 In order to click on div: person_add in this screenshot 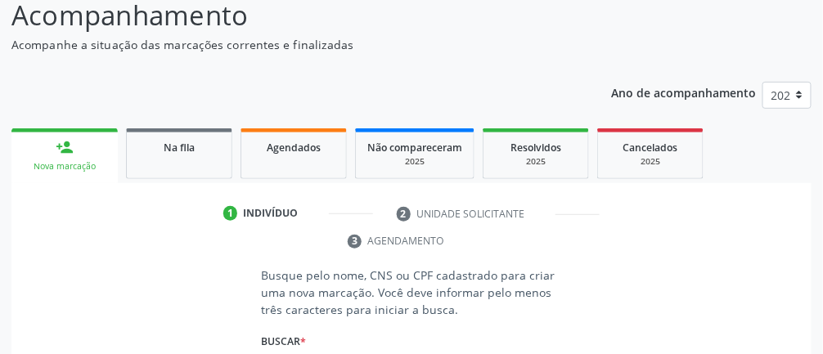, I will do `click(65, 147)`.